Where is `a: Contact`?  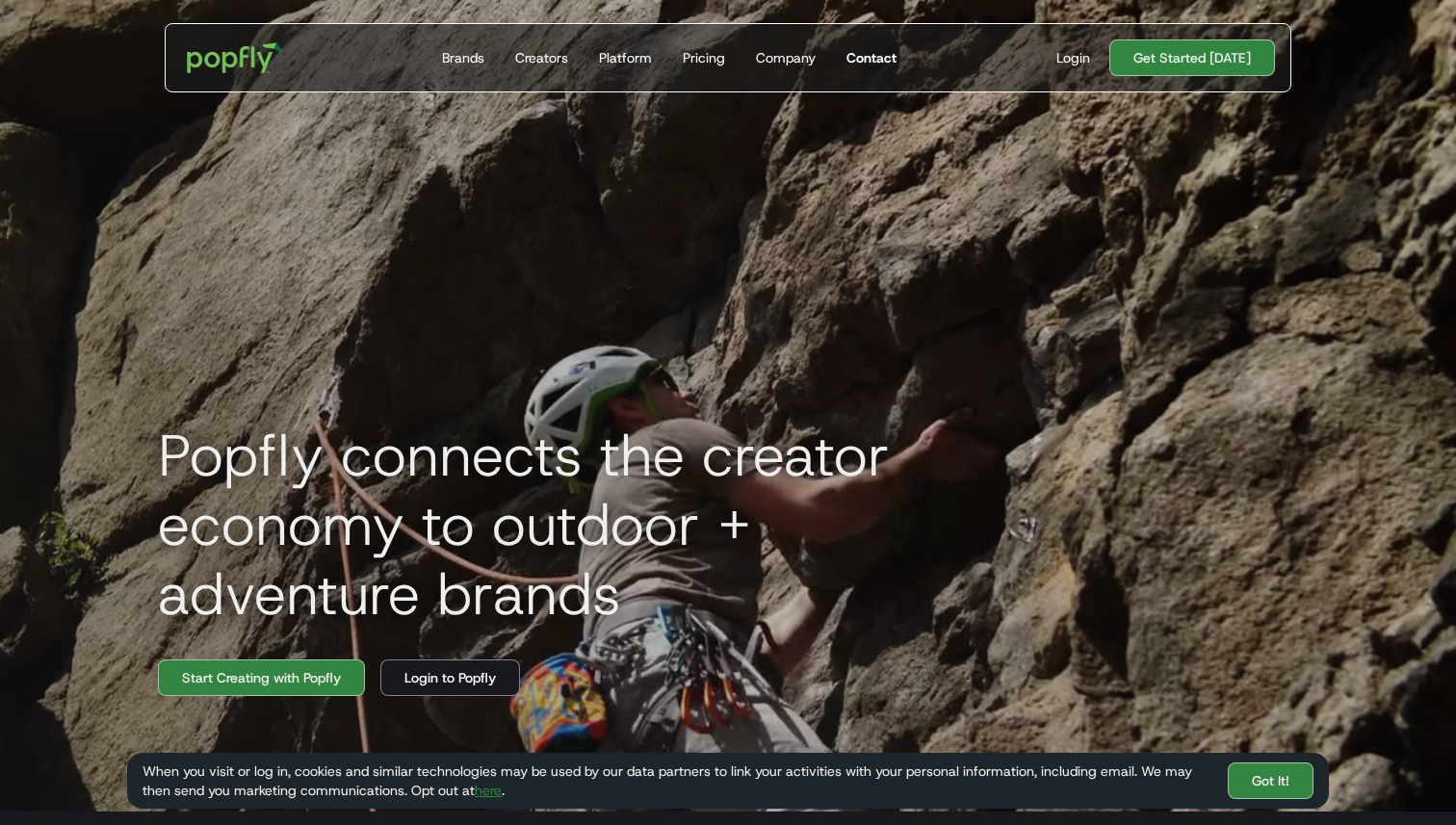 a: Contact is located at coordinates (871, 58).